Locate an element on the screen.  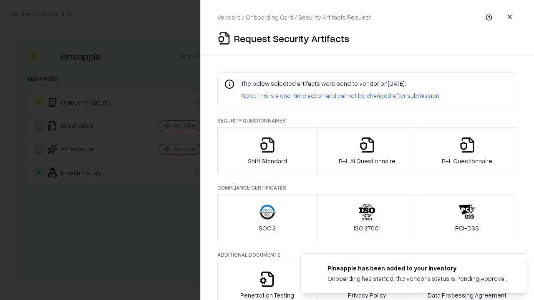
button: SOC 2 is located at coordinates (267, 218).